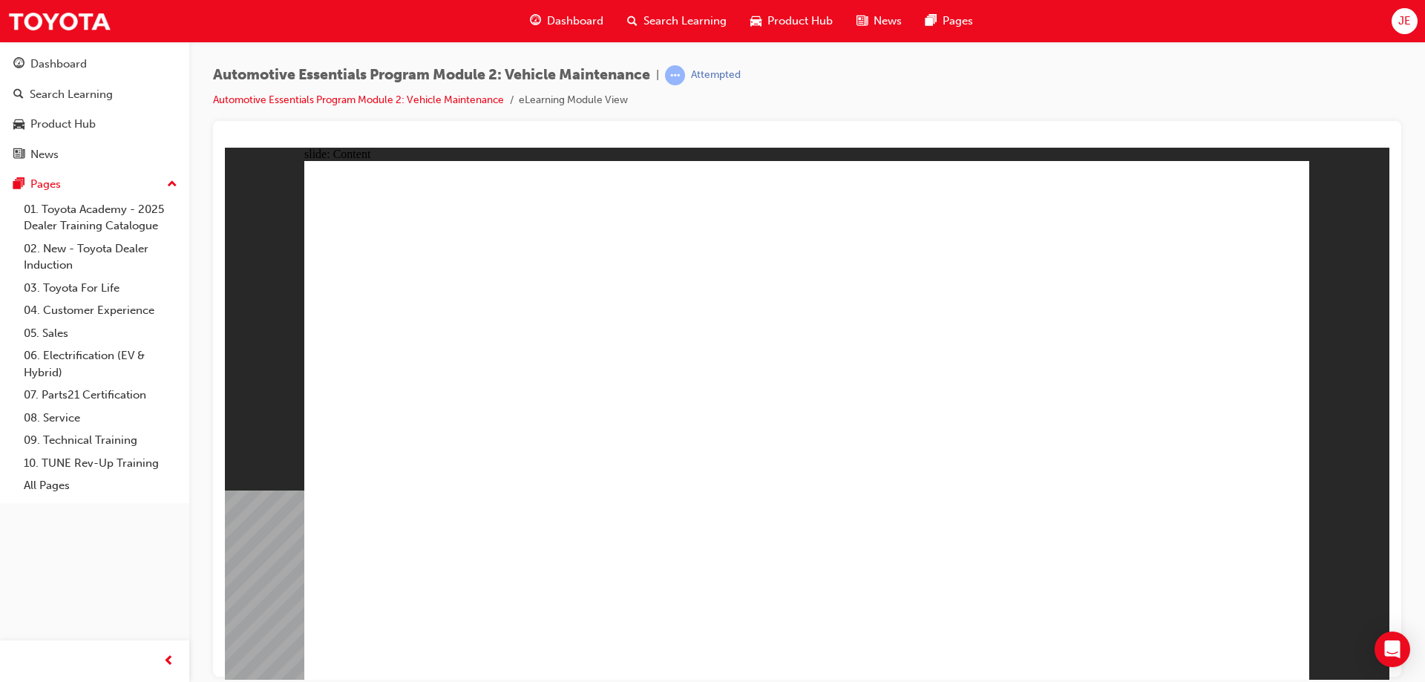 The image size is (1425, 682). I want to click on a: 03. Toyota For Life, so click(100, 288).